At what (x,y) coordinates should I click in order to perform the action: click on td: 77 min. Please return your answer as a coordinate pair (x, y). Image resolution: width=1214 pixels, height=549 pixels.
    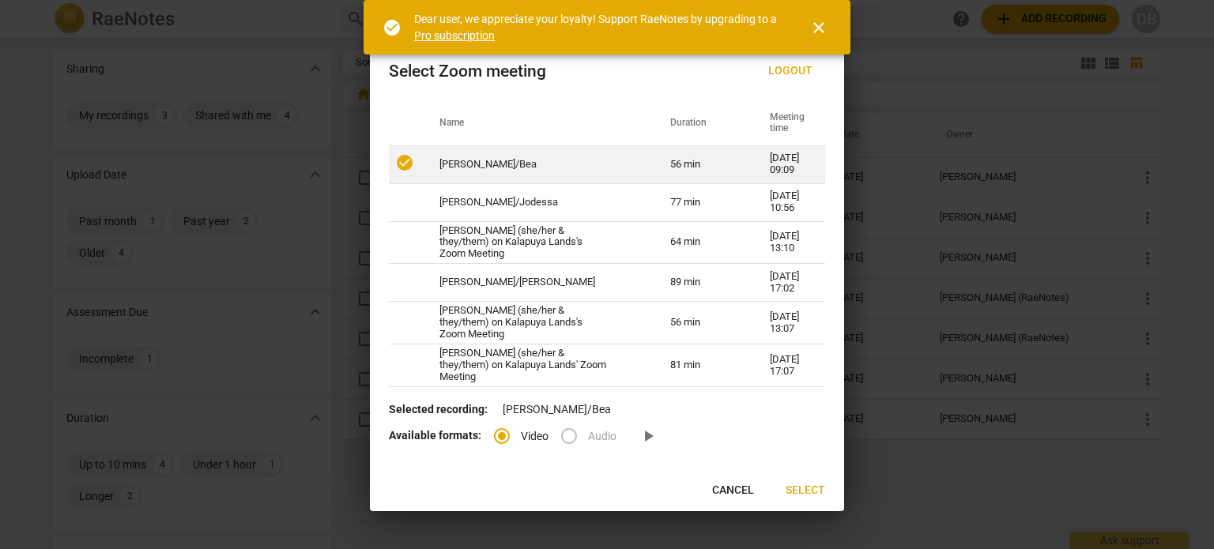
    Looking at the image, I should click on (701, 202).